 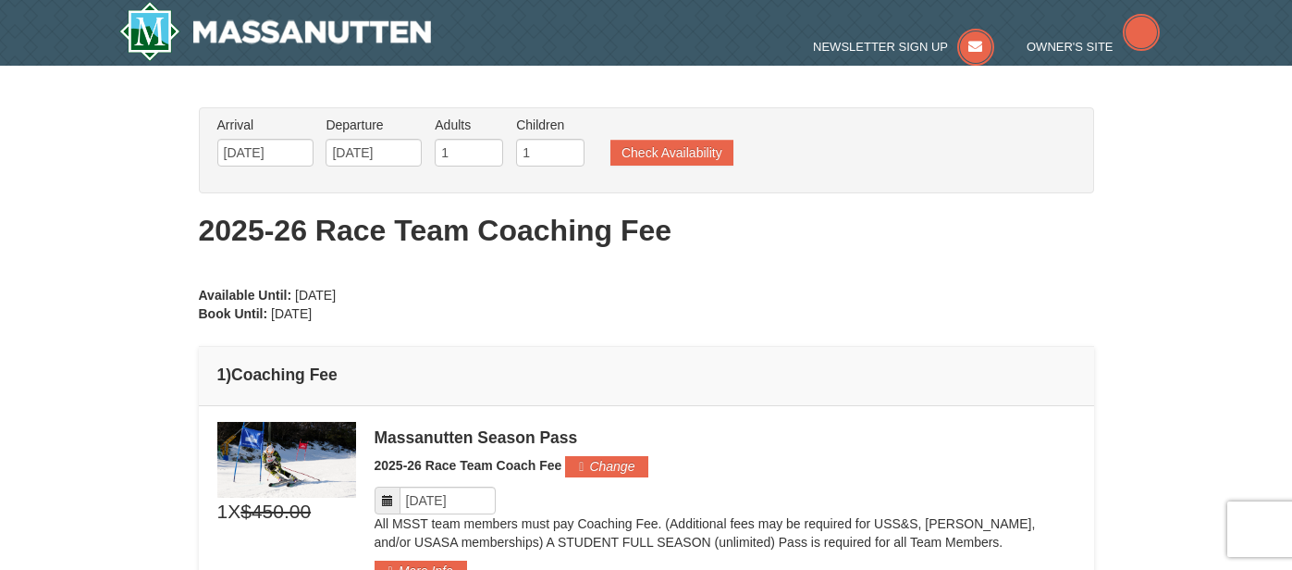 I want to click on div: Massanutten Season Pass, so click(x=725, y=438).